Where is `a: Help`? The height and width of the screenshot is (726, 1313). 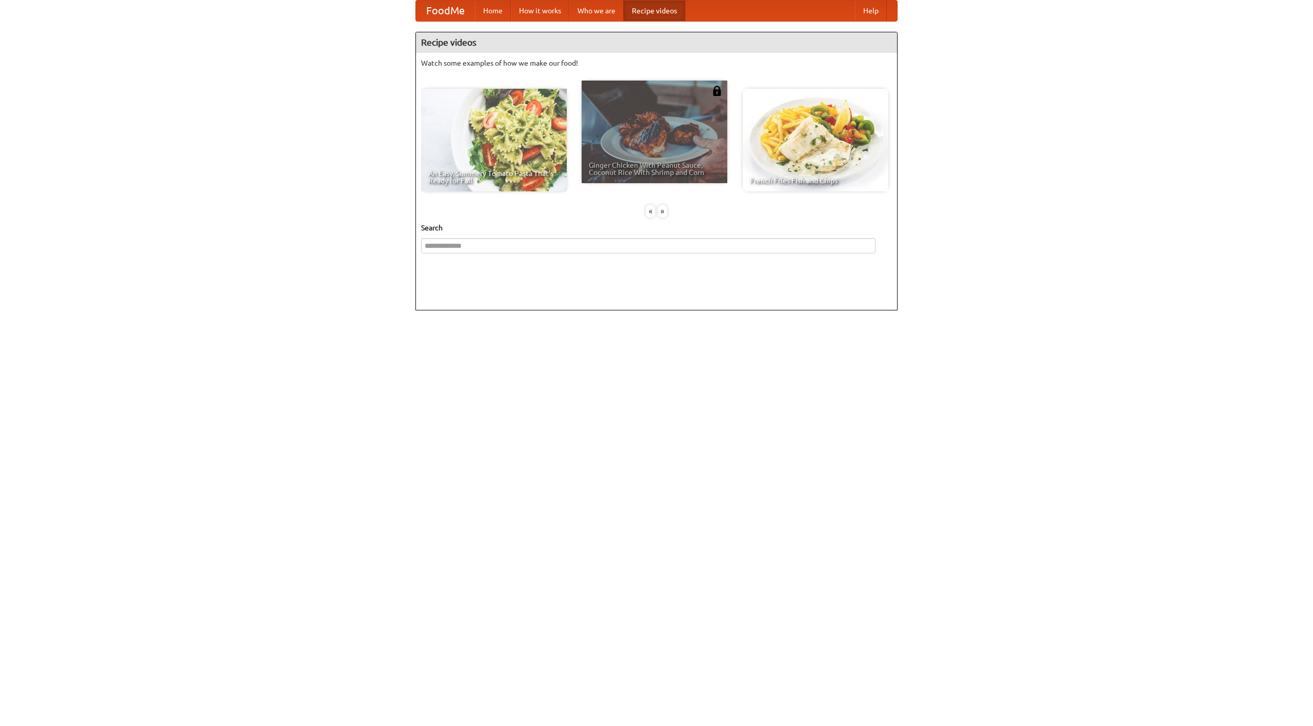 a: Help is located at coordinates (871, 11).